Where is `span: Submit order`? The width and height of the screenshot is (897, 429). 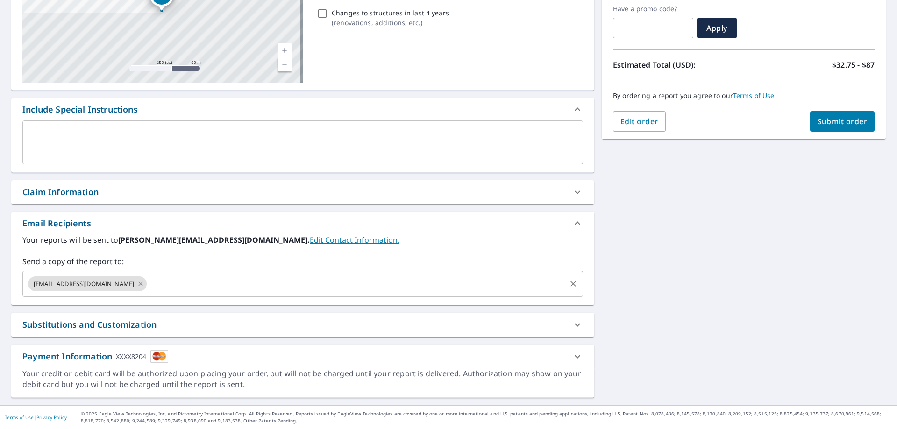
span: Submit order is located at coordinates (843, 121).